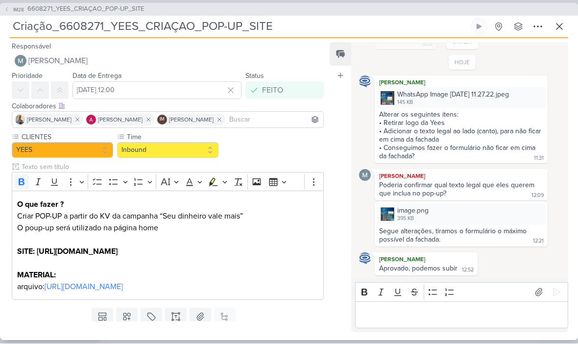 Image resolution: width=578 pixels, height=344 pixels. Describe the element at coordinates (537, 196) in the screenshot. I see `div: 12:09` at that location.